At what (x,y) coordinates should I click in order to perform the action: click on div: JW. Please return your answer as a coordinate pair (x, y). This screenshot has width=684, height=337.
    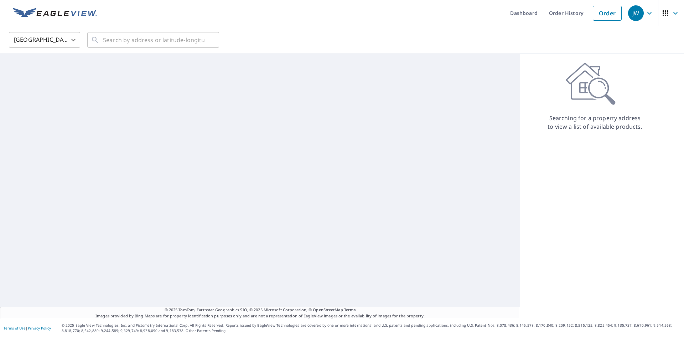
    Looking at the image, I should click on (636, 13).